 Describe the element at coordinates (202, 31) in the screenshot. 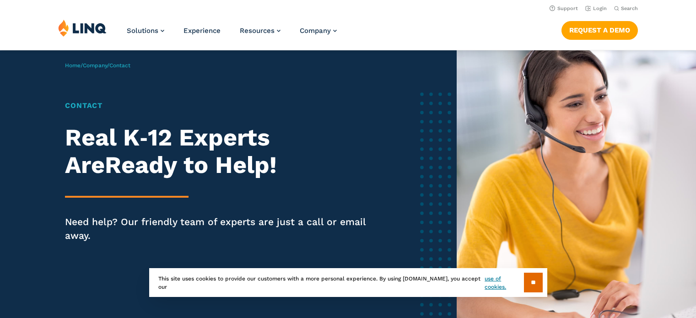

I see `a: Experience` at that location.